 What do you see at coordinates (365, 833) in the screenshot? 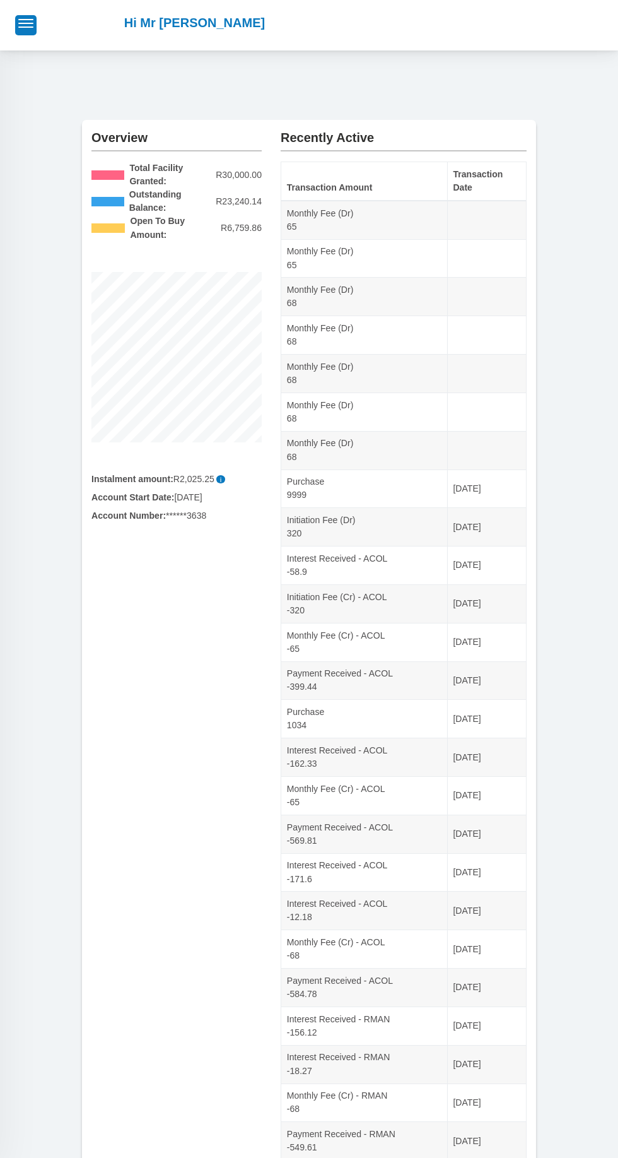
I see `td: Payment Received - ACOL -569.81` at bounding box center [365, 833].